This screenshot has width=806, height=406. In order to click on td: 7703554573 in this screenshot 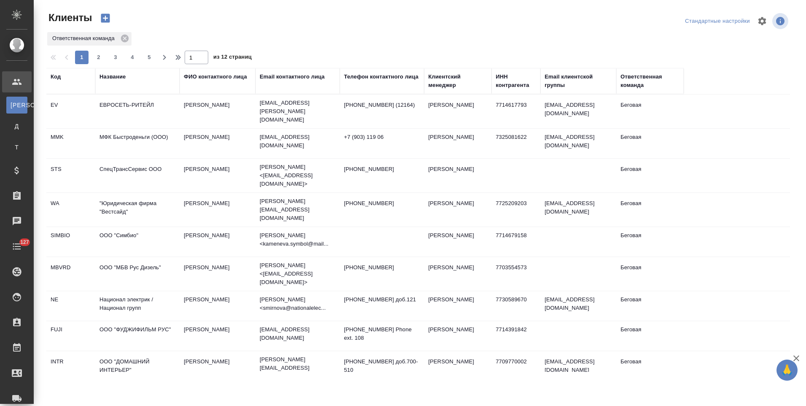, I will do `click(516, 274)`.